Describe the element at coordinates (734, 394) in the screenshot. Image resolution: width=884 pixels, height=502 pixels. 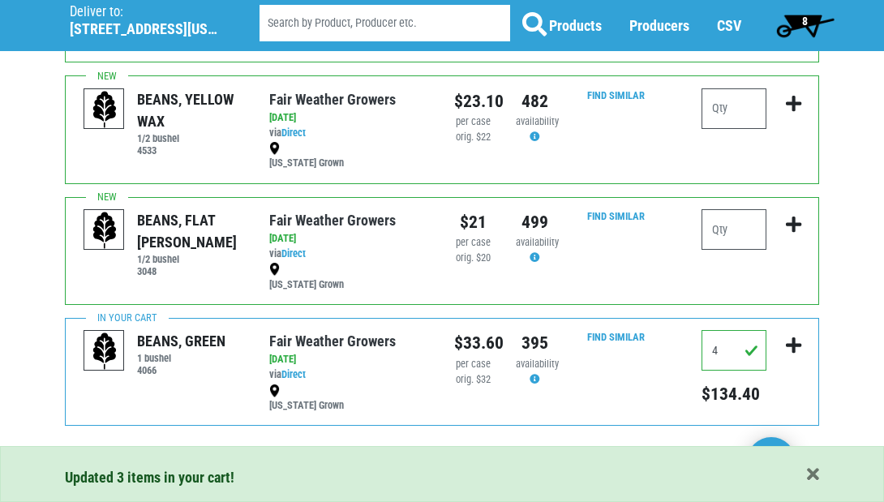
I see `h5: Total price` at that location.